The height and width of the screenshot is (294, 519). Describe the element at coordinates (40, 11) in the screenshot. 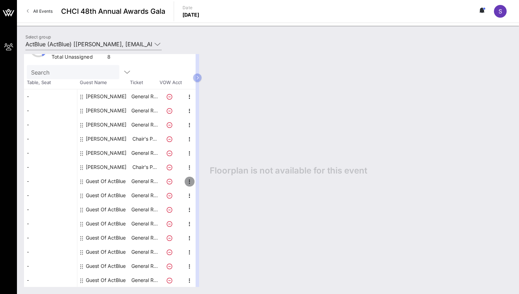

I see `a: All Events` at that location.